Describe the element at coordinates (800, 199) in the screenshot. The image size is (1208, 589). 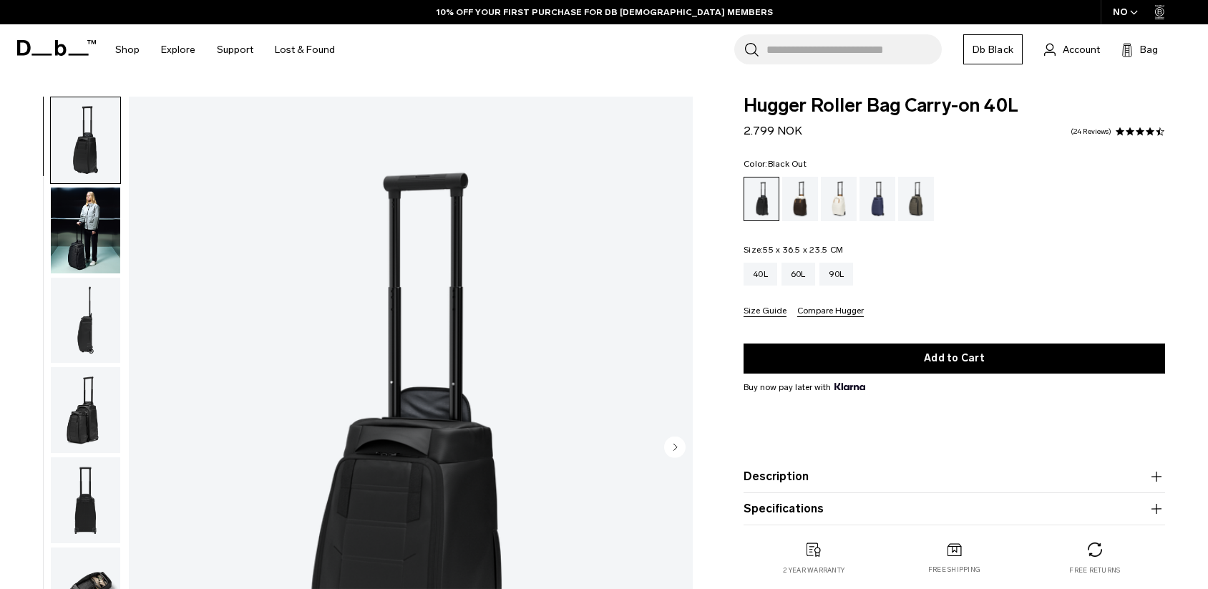
I see `a: Cappuccino` at that location.